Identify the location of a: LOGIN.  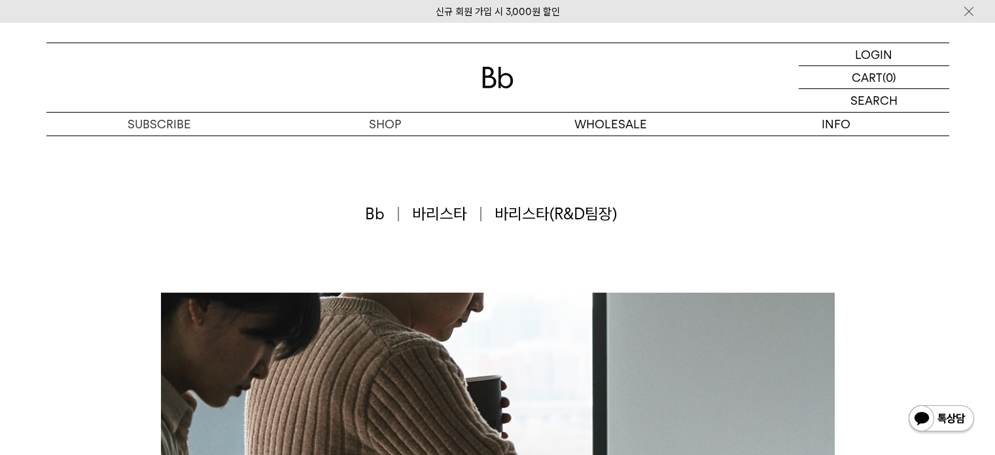
(874, 54).